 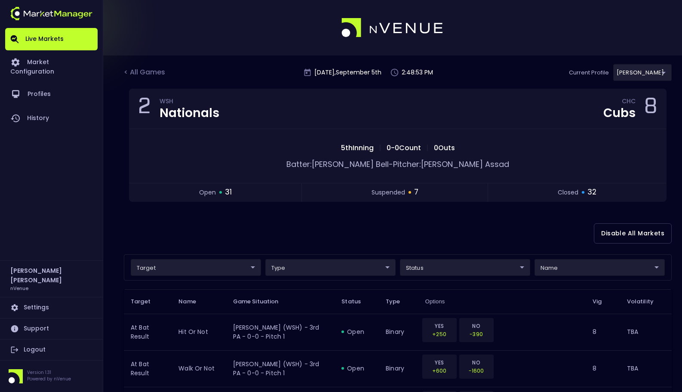 I want to click on p: 2:48:53 PM, so click(x=417, y=72).